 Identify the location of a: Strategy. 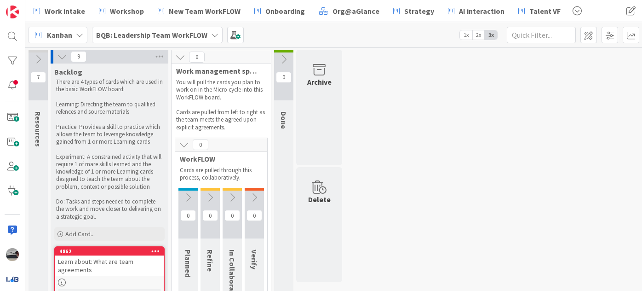
(413, 11).